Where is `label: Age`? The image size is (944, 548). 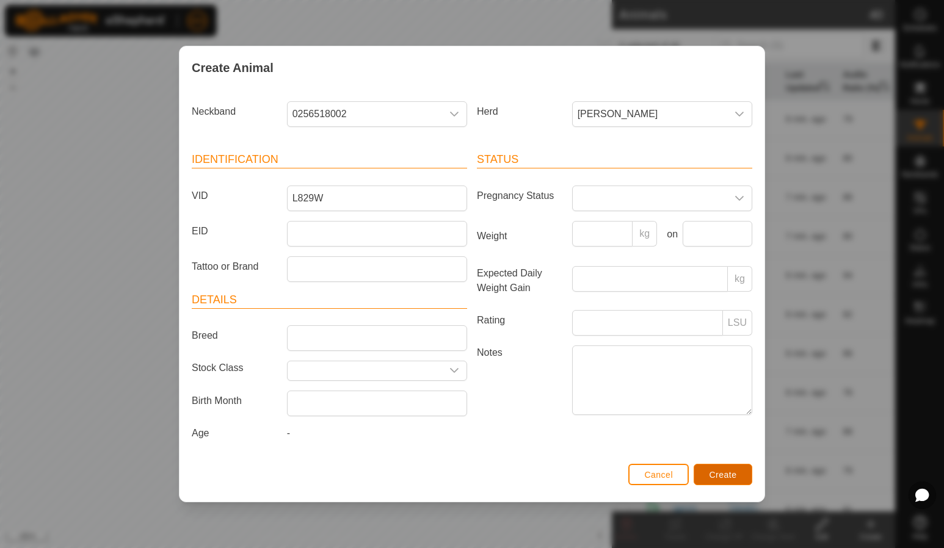
label: Age is located at coordinates (234, 433).